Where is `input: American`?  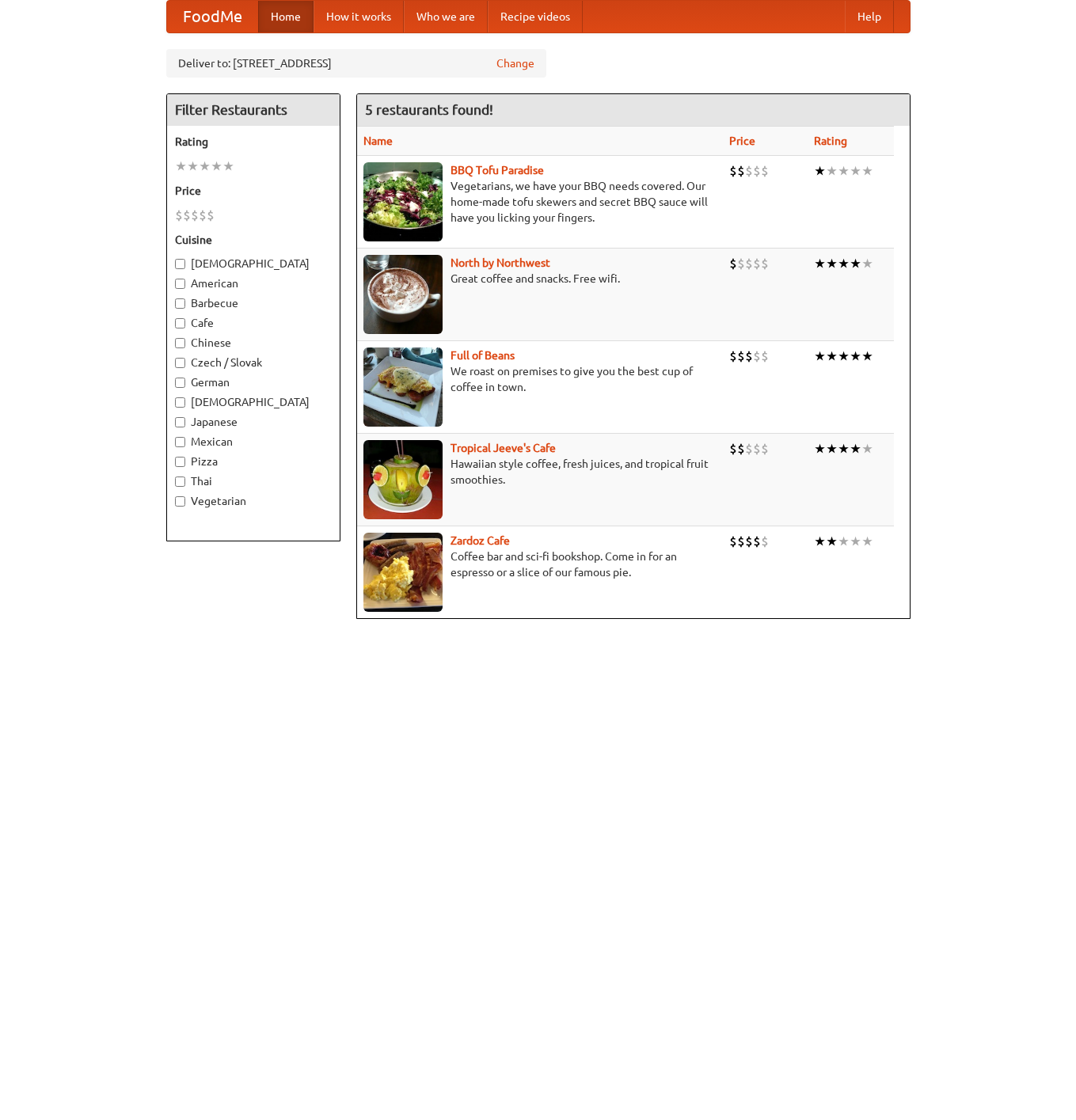 input: American is located at coordinates (180, 284).